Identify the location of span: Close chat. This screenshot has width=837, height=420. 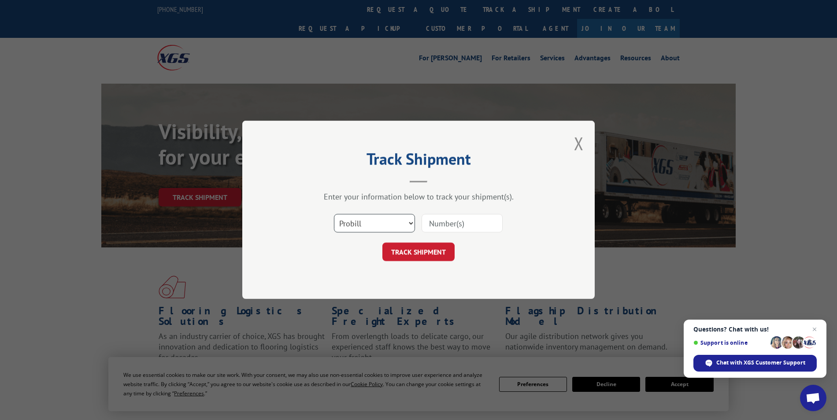
(815, 330).